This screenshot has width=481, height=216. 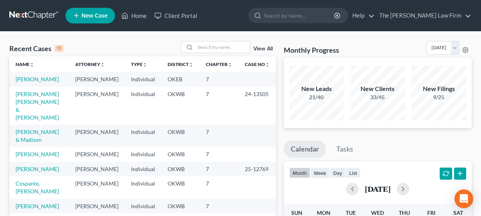 I want to click on div: 33/45, so click(x=378, y=97).